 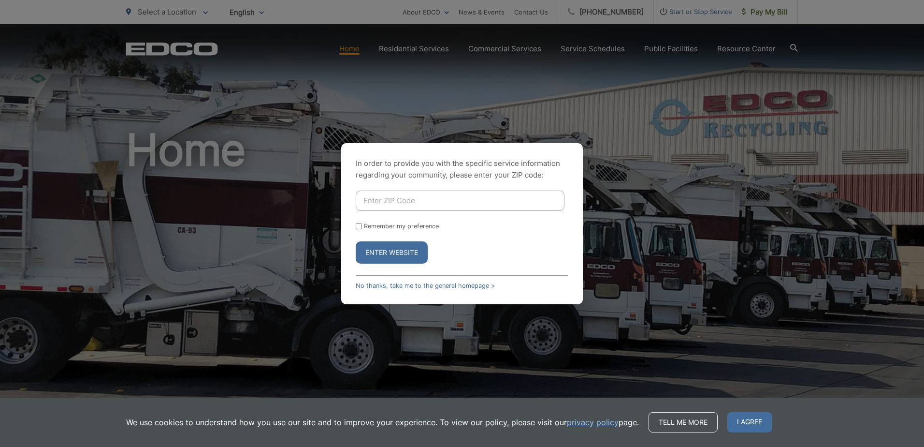 I want to click on input: Enter ZIP Code, so click(x=460, y=201).